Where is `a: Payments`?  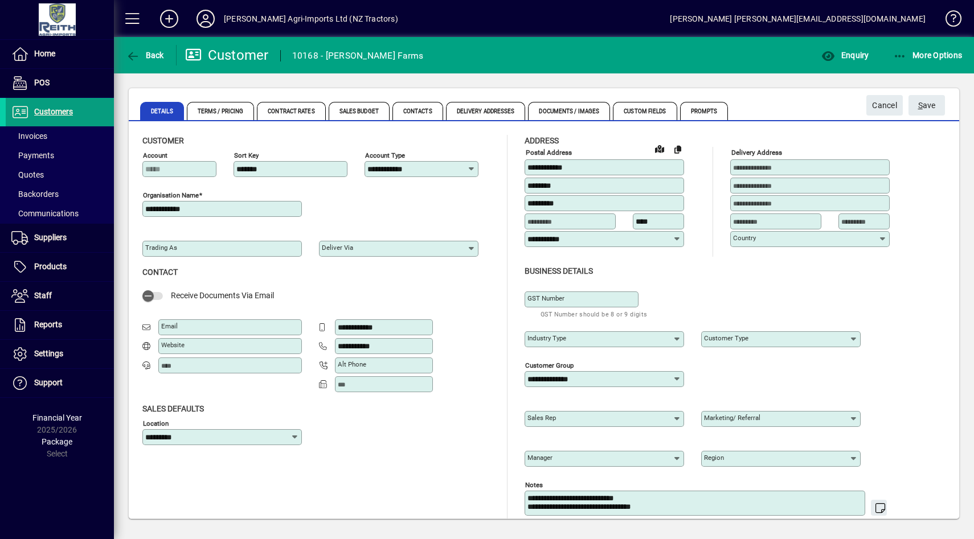
a: Payments is located at coordinates (60, 155).